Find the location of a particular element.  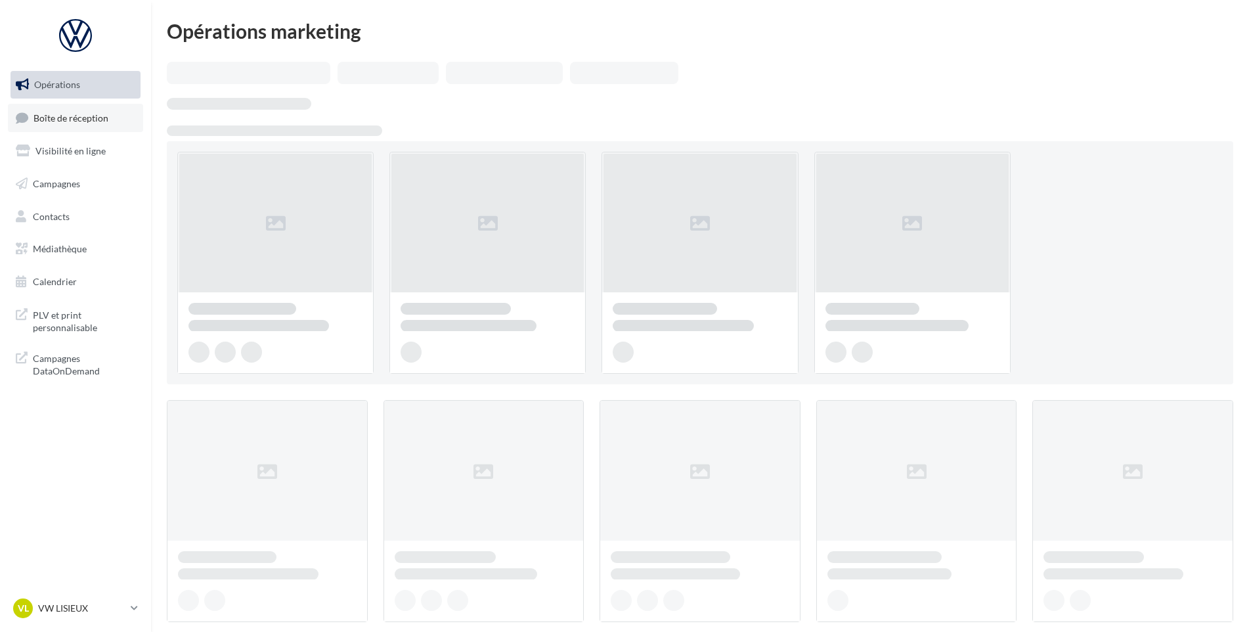

a: Visibilité en ligne is located at coordinates (76, 151).